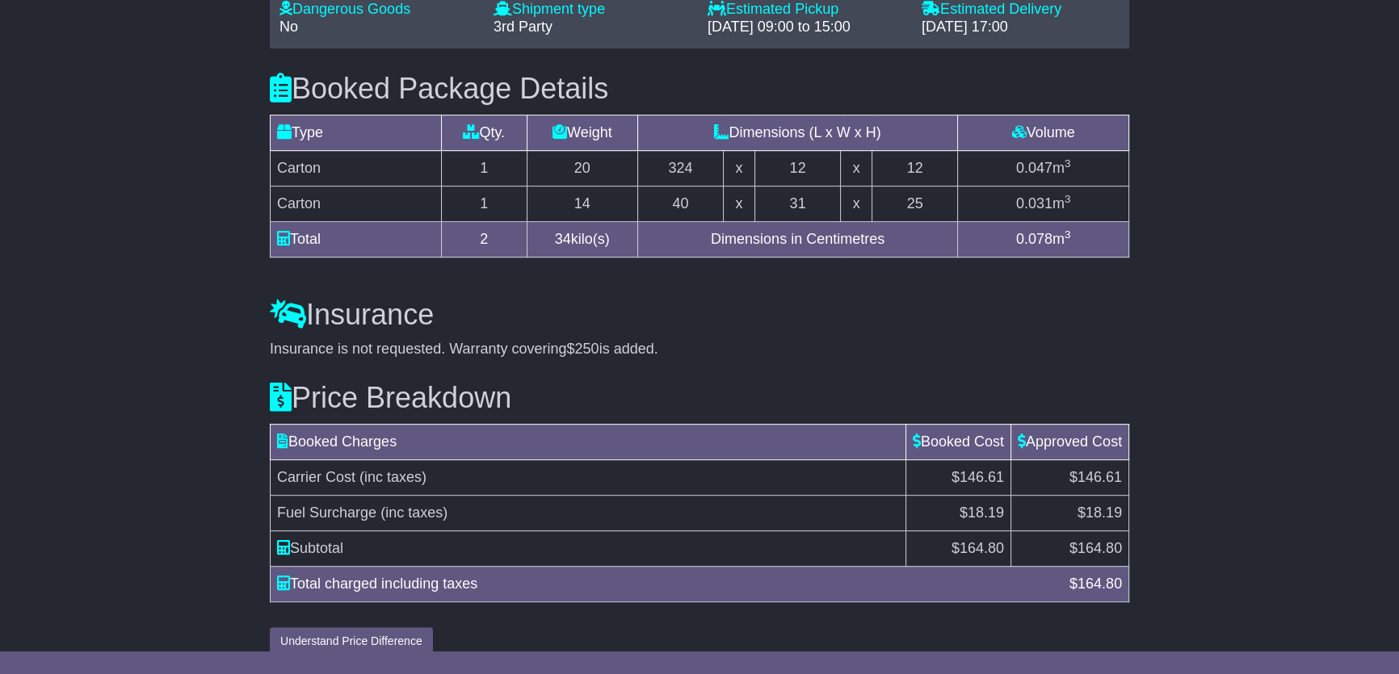  I want to click on span: 3rd Party, so click(523, 27).